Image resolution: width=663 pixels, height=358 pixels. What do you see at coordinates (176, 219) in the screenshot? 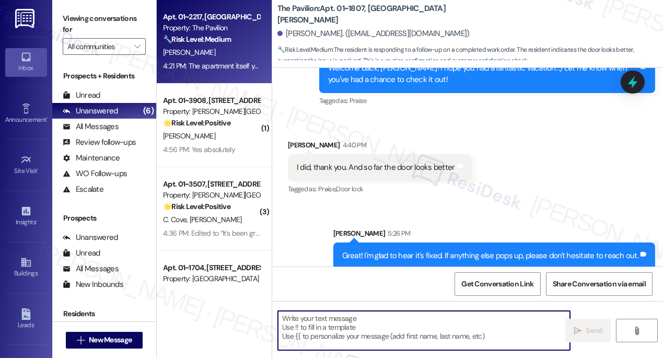
I see `span: C. Cove` at bounding box center [176, 219].